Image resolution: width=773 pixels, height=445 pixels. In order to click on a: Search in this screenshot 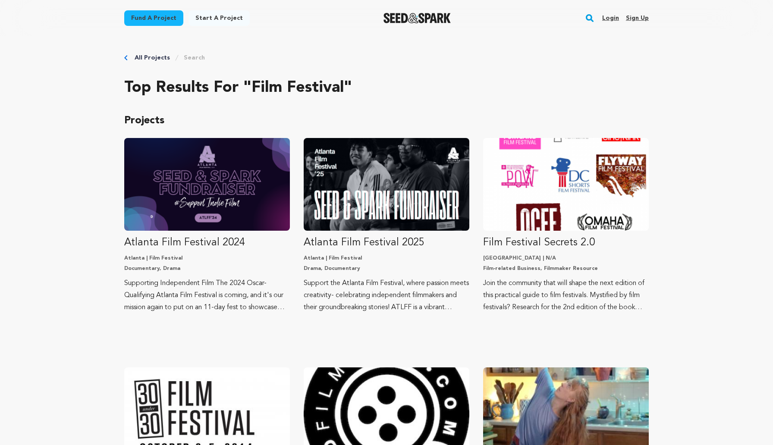, I will do `click(194, 58)`.